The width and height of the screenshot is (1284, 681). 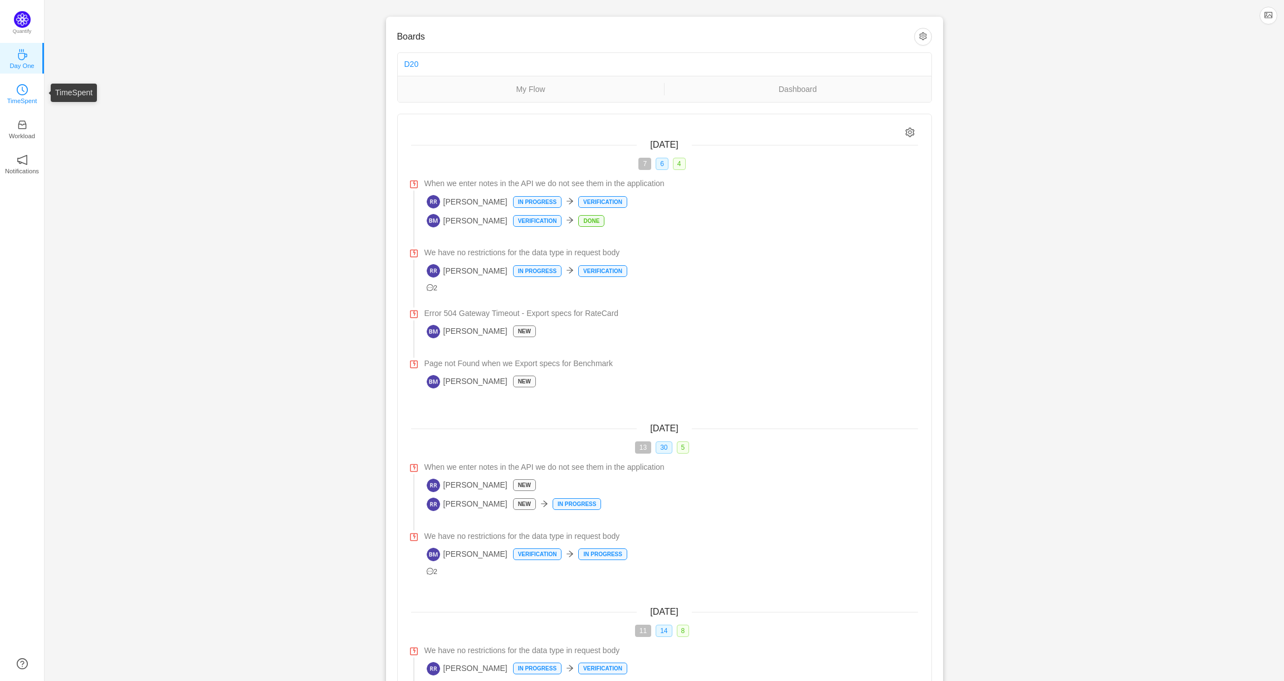 What do you see at coordinates (531, 89) in the screenshot?
I see `a: My Flow` at bounding box center [531, 89].